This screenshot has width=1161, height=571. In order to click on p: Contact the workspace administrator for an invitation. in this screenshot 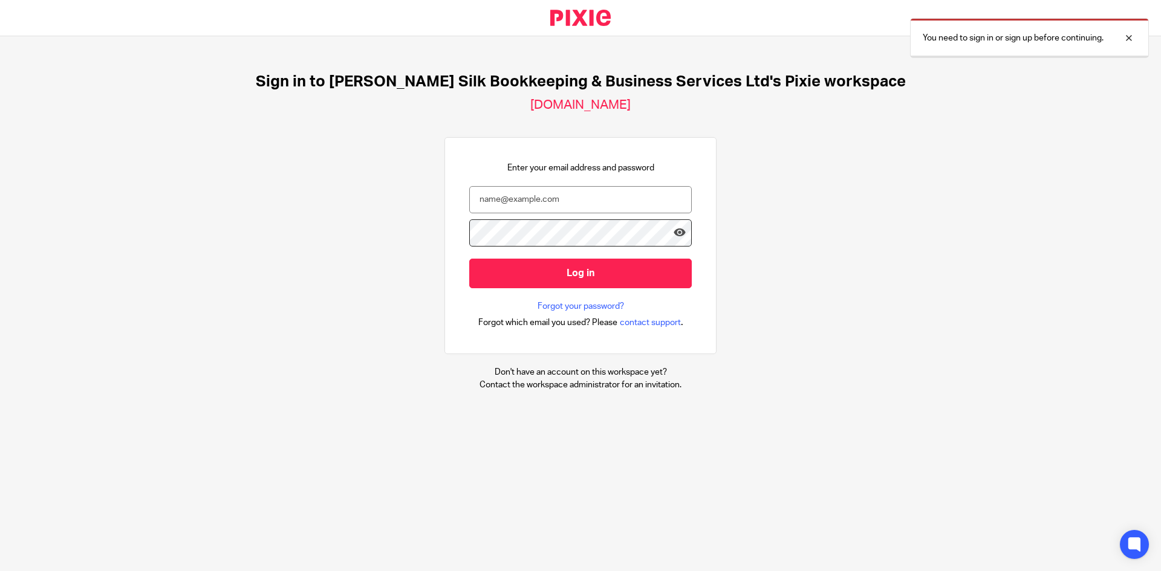, I will do `click(580, 385)`.